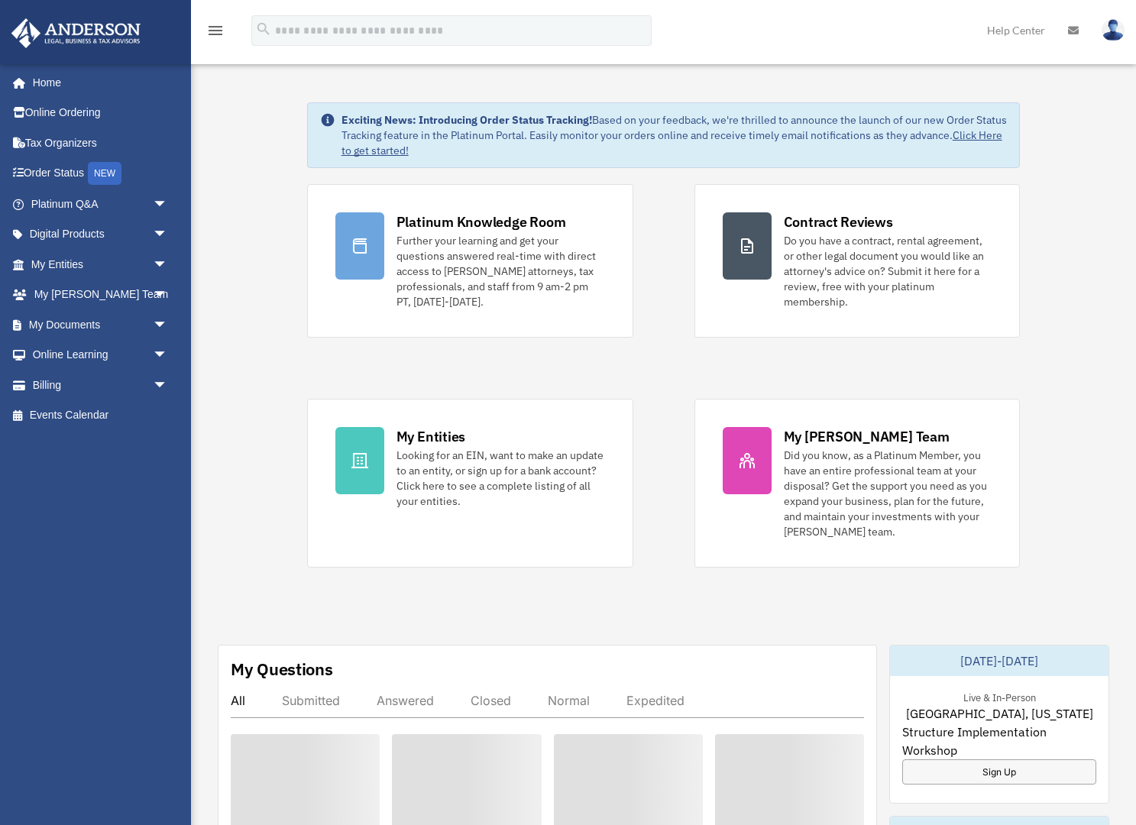 The height and width of the screenshot is (825, 1136). I want to click on a: Home, so click(97, 82).